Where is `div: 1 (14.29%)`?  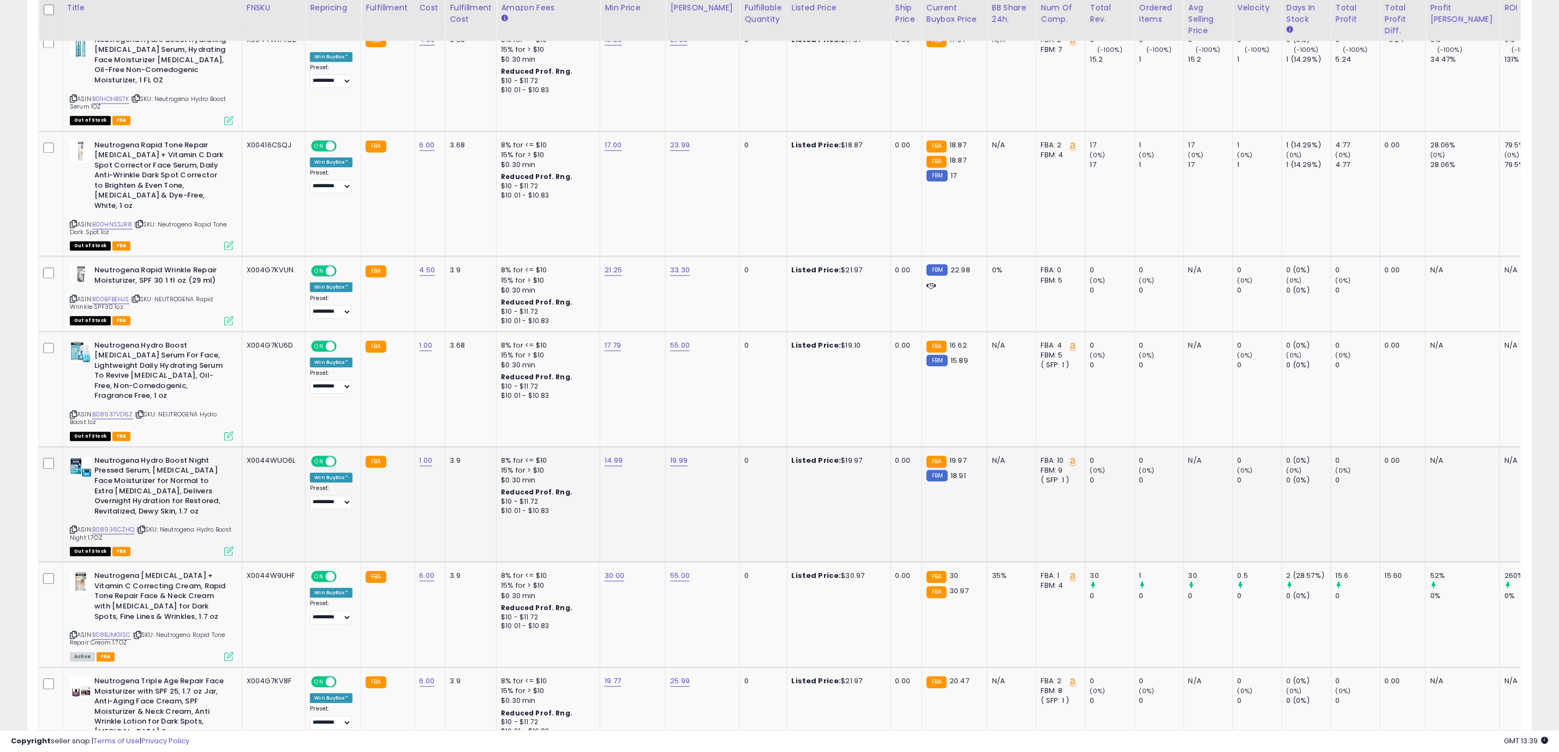
div: 1 (14.29%) is located at coordinates (1308, 165).